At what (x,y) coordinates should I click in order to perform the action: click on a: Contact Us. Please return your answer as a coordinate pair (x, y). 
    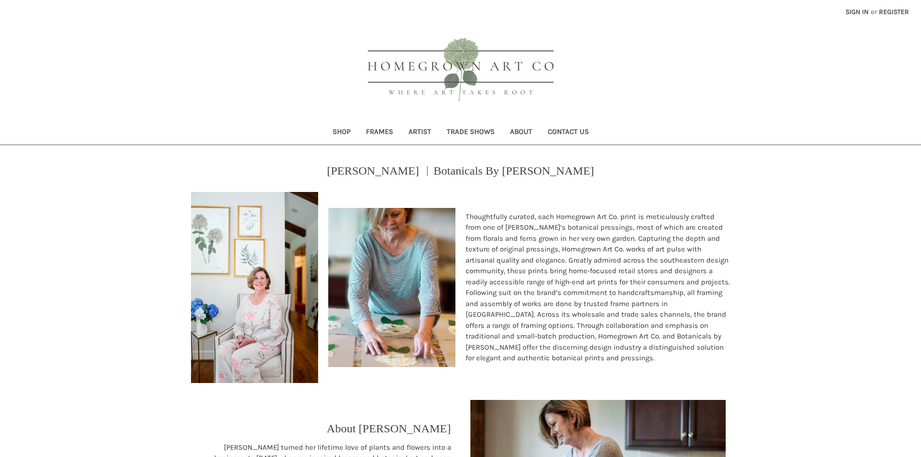
    Looking at the image, I should click on (568, 132).